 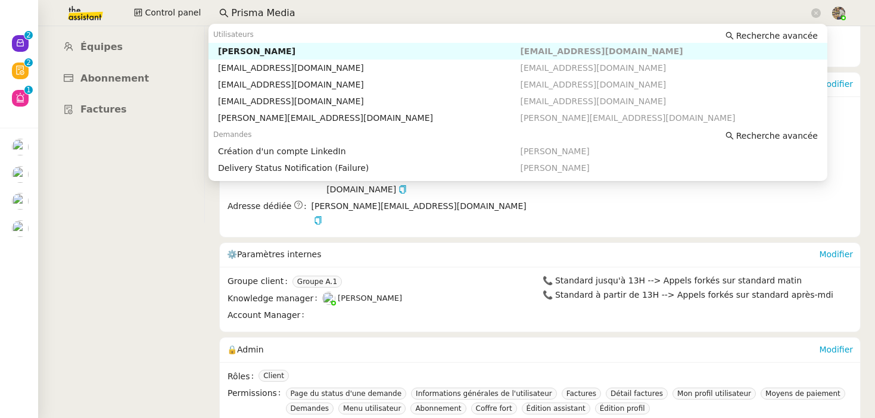 I want to click on a: Équipes, so click(x=121, y=47).